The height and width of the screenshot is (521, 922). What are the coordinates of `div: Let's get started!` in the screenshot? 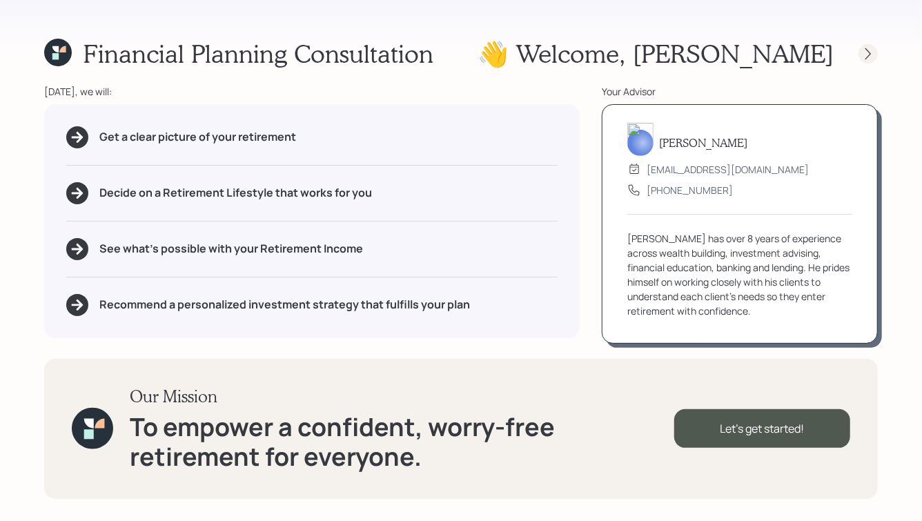 It's located at (762, 429).